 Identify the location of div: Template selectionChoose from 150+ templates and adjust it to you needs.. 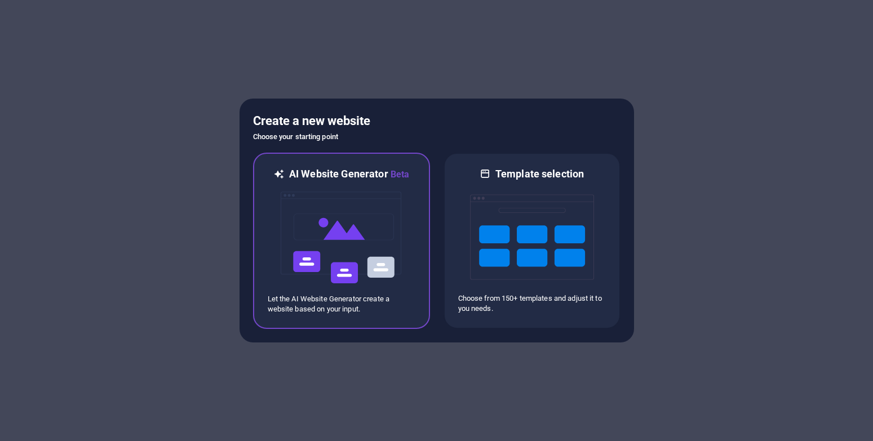
(532, 241).